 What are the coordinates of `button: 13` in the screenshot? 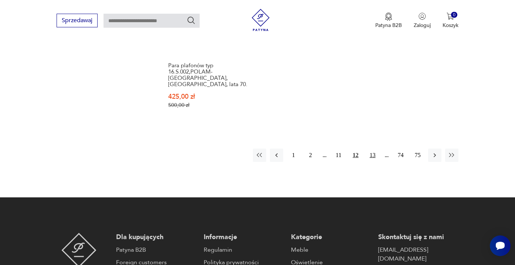 It's located at (373, 155).